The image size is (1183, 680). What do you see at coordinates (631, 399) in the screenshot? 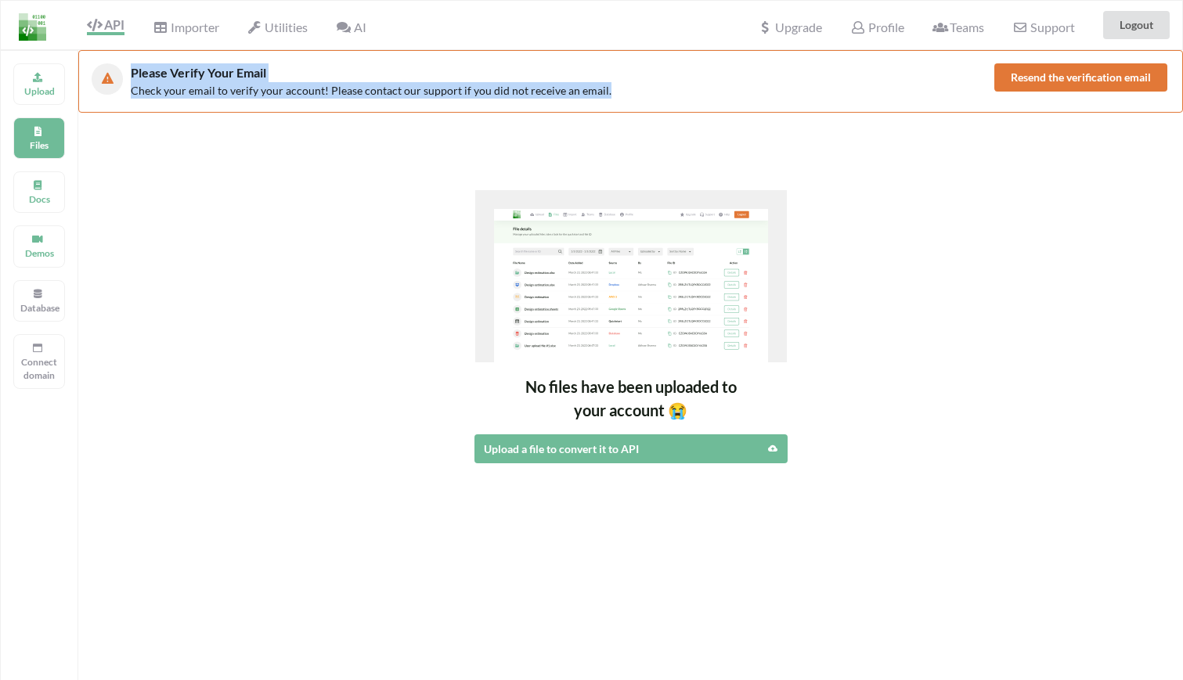
I see `span: No files have been uploaded to your account 😭` at bounding box center [631, 399].